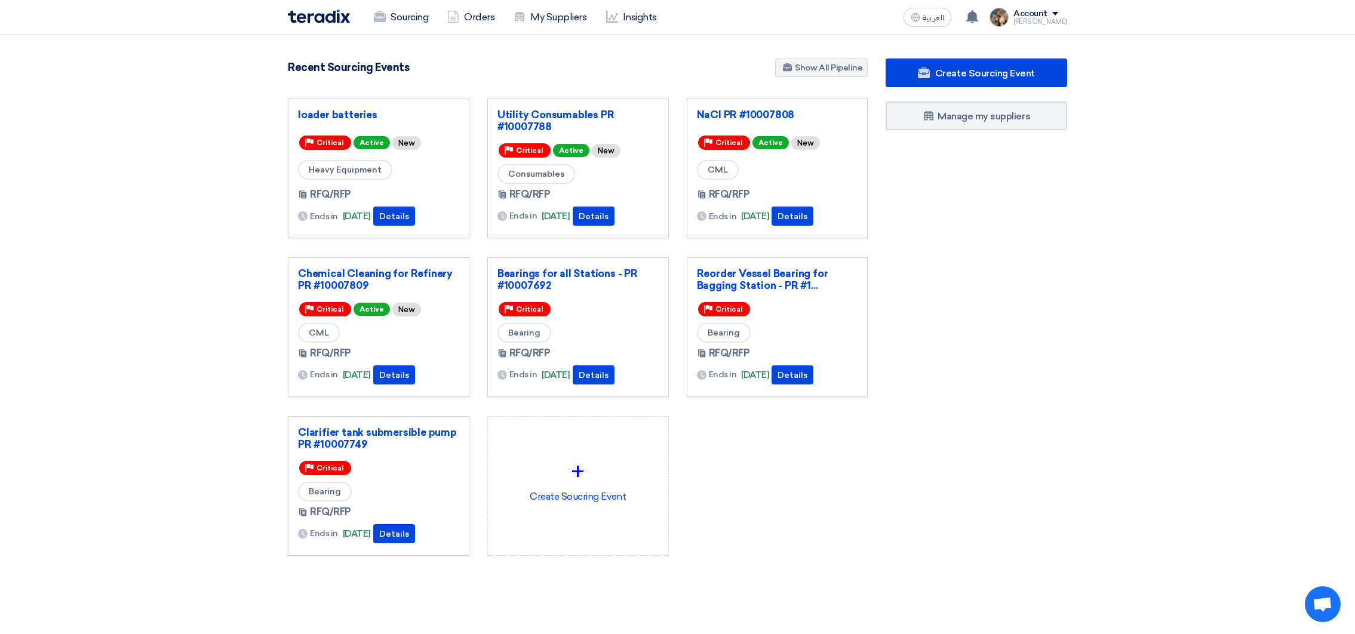 This screenshot has width=1355, height=634. I want to click on span: العربية, so click(934, 18).